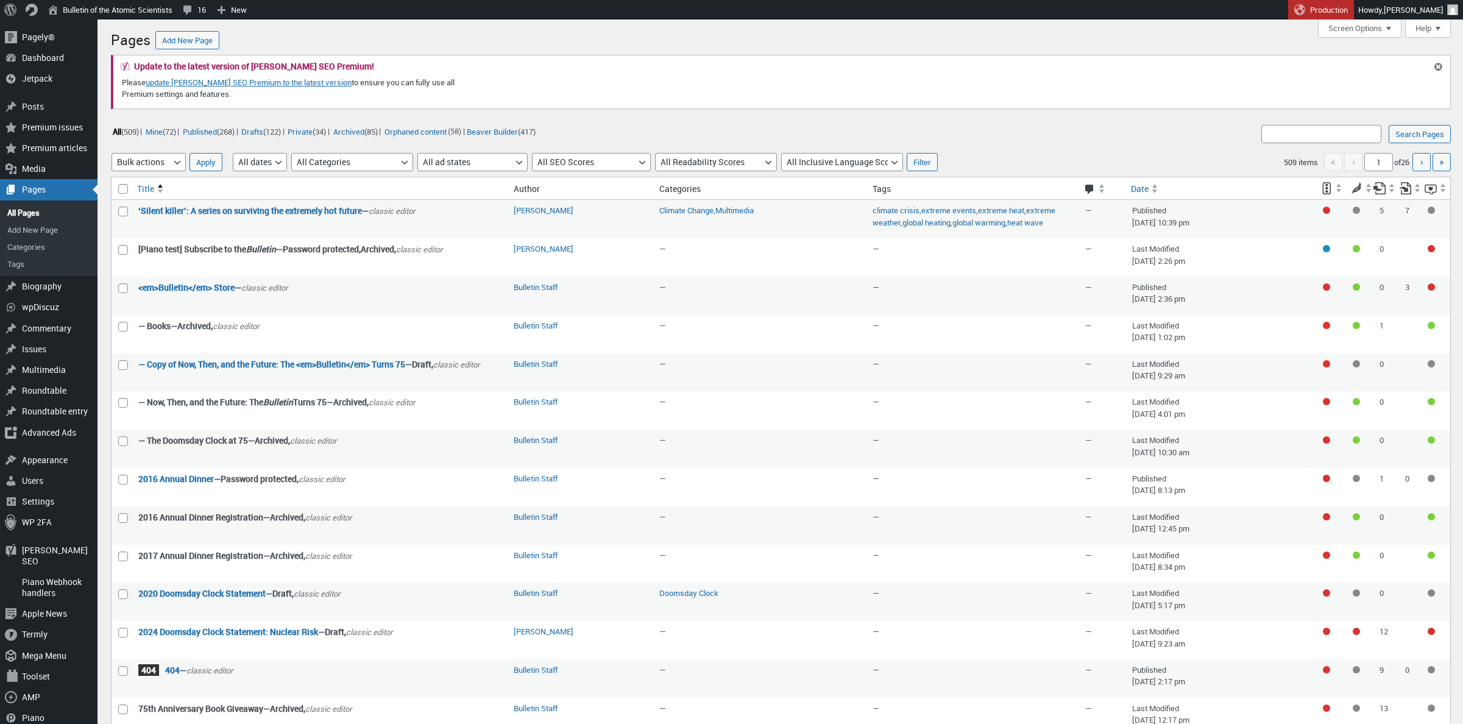 The image size is (1463, 724). What do you see at coordinates (1412, 219) in the screenshot?
I see `td: 7` at bounding box center [1412, 219].